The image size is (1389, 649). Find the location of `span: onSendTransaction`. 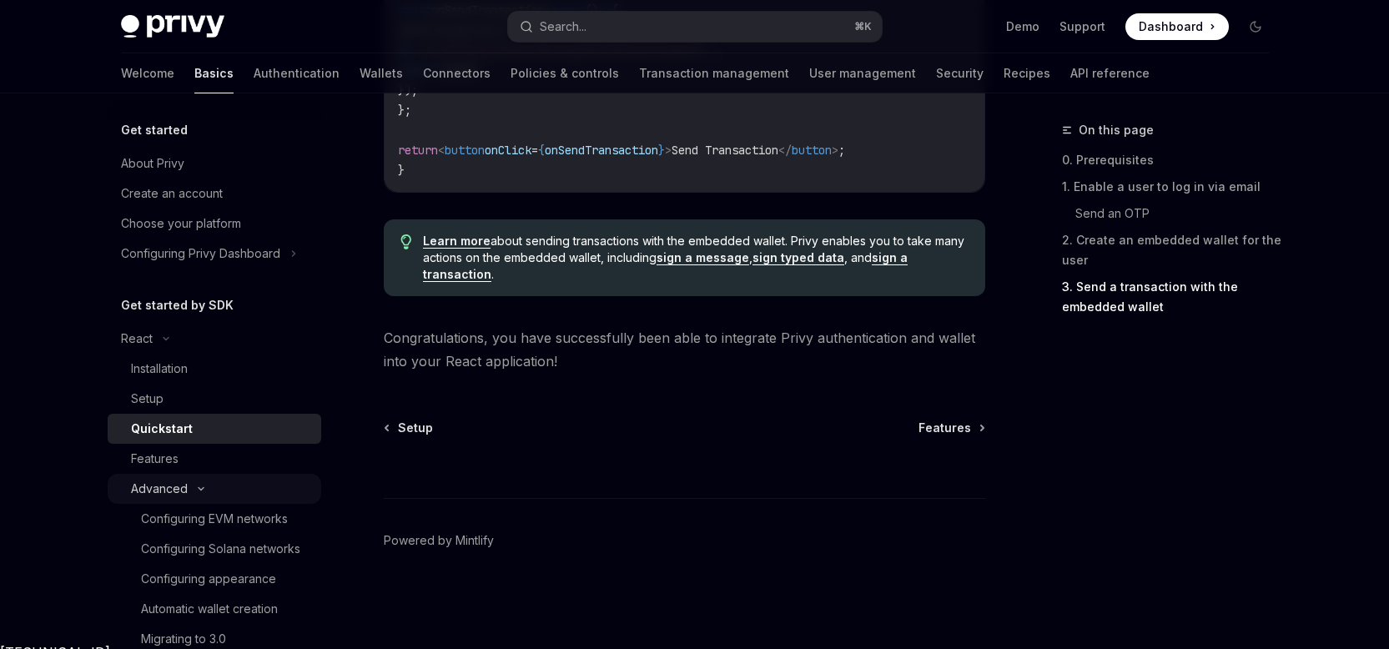

span: onSendTransaction is located at coordinates (602, 150).